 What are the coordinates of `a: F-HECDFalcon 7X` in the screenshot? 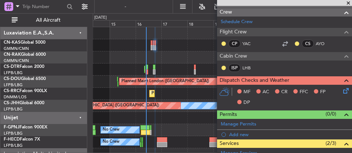 It's located at (22, 139).